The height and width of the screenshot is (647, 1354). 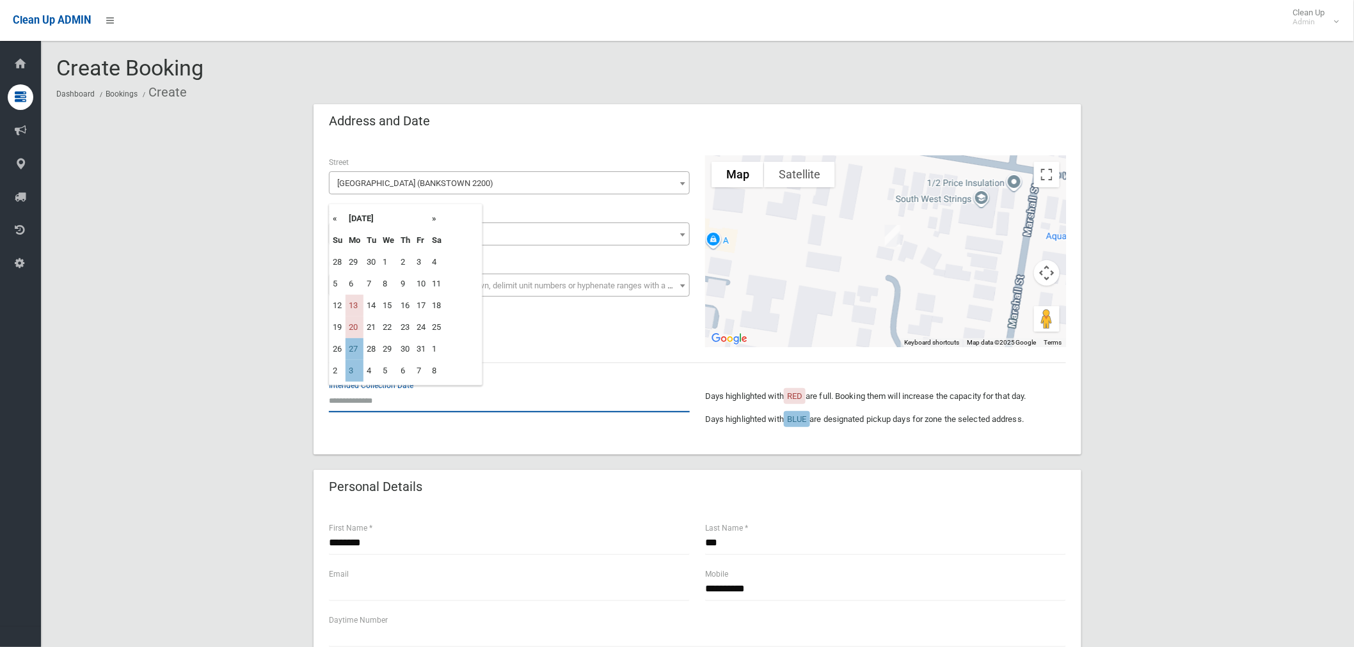 What do you see at coordinates (337, 241) in the screenshot?
I see `th: Su` at bounding box center [337, 241].